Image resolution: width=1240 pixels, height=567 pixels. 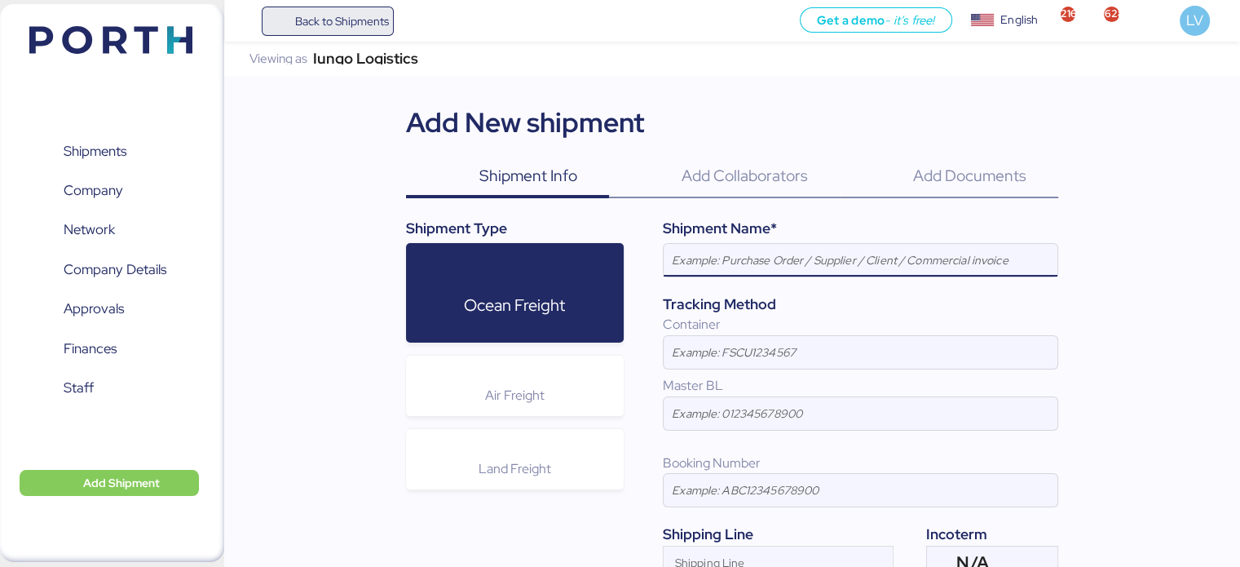 I want to click on span: Staff, so click(x=78, y=387).